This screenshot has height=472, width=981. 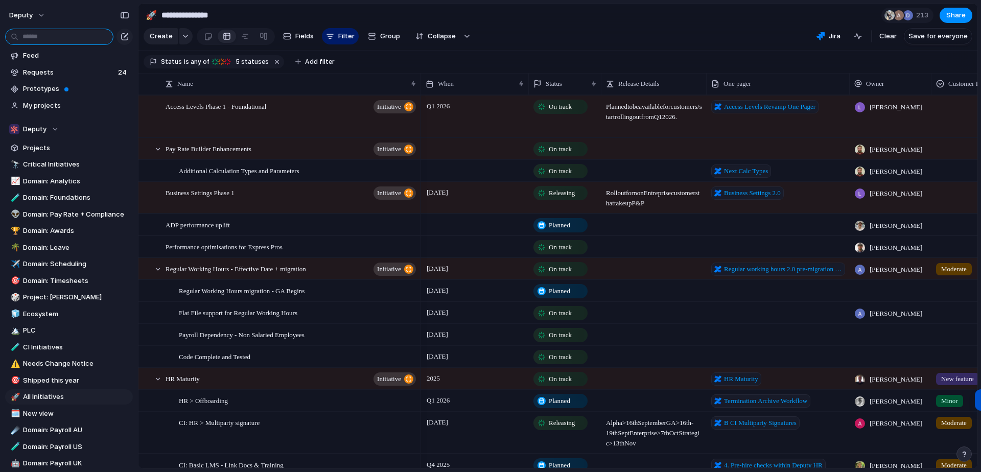 I want to click on span: HR > Offboarding, so click(x=203, y=400).